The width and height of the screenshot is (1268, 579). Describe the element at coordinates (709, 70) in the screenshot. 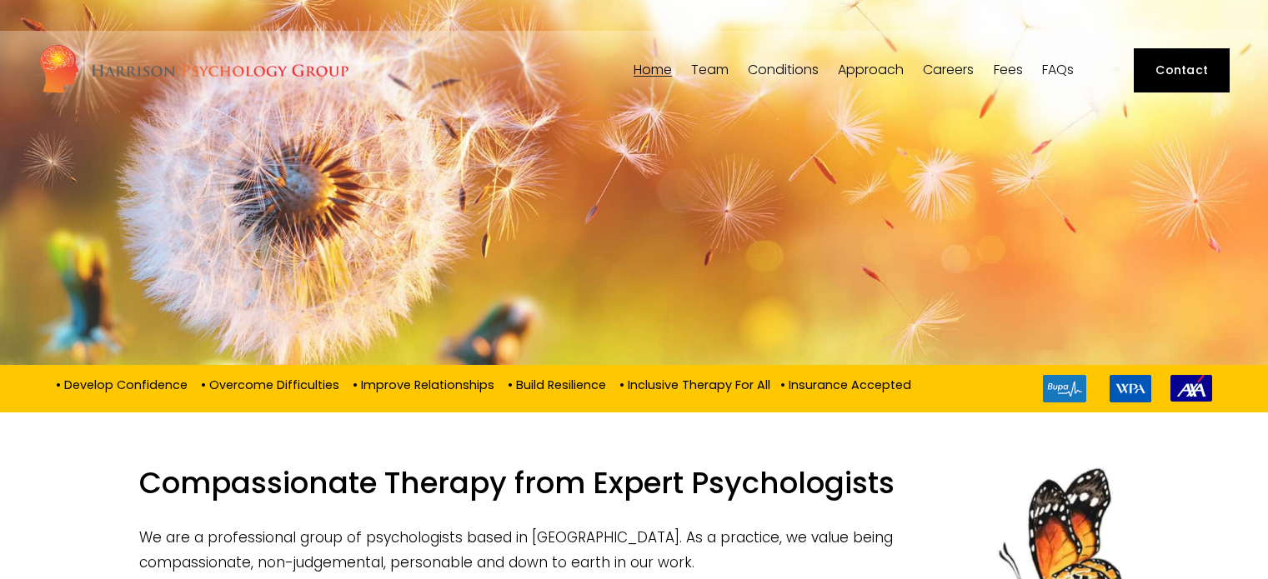

I see `span: Team` at that location.